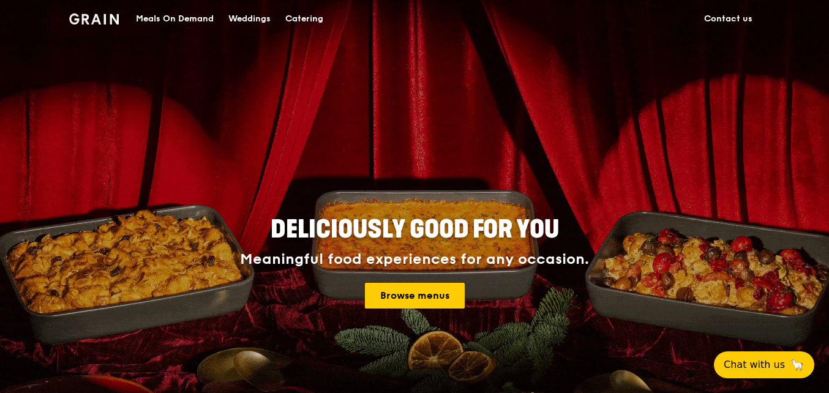 This screenshot has height=393, width=829. I want to click on a: Browse menus, so click(414, 296).